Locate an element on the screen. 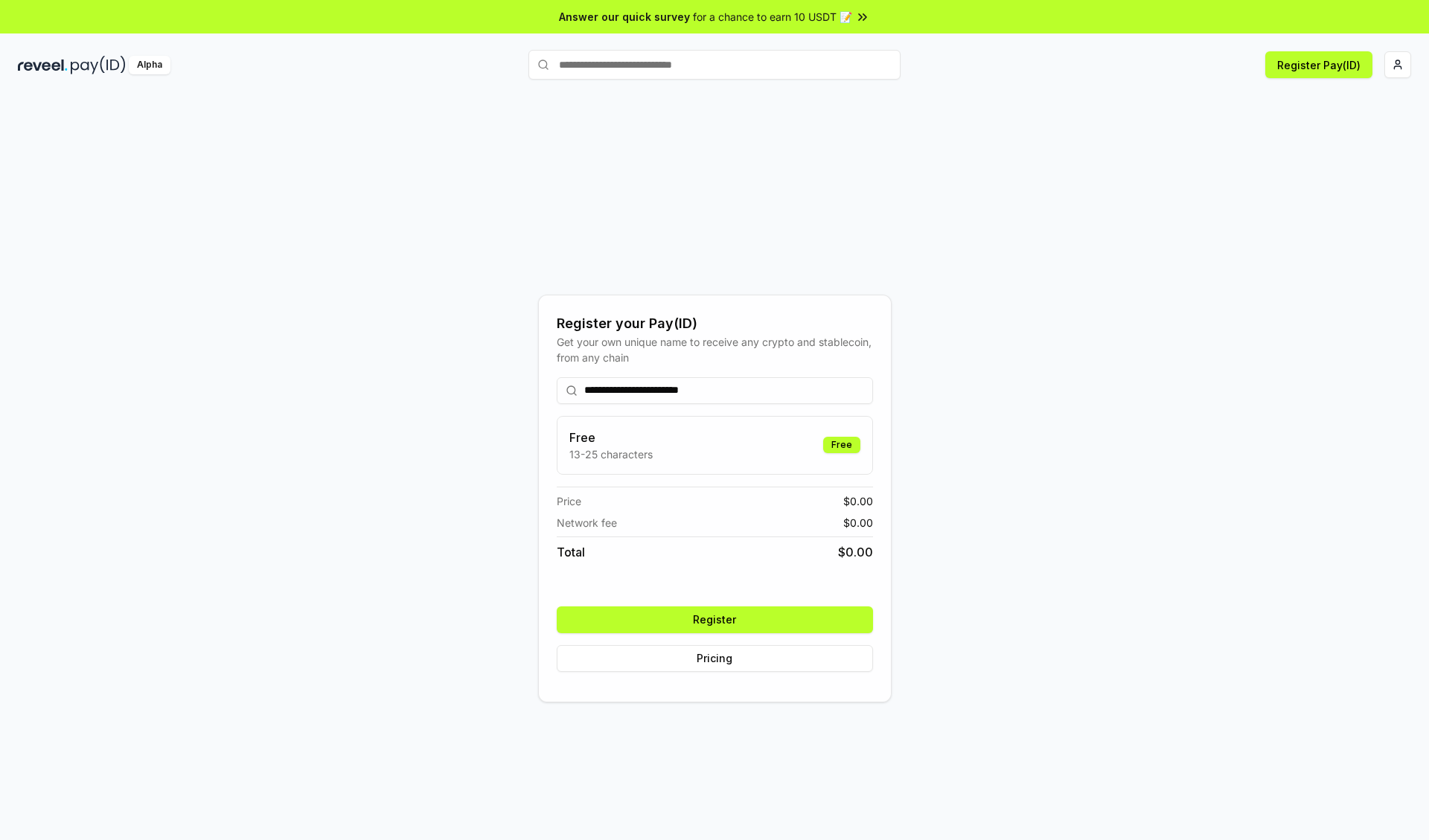 This screenshot has width=1429, height=840. div: Free is located at coordinates (842, 445).